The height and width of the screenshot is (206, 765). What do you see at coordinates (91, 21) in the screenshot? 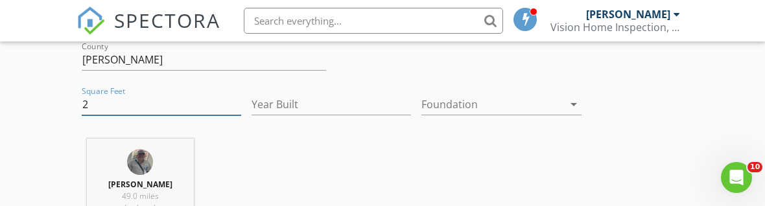
I see `img: The Best Home Inspection Software - Spectora` at bounding box center [91, 21].